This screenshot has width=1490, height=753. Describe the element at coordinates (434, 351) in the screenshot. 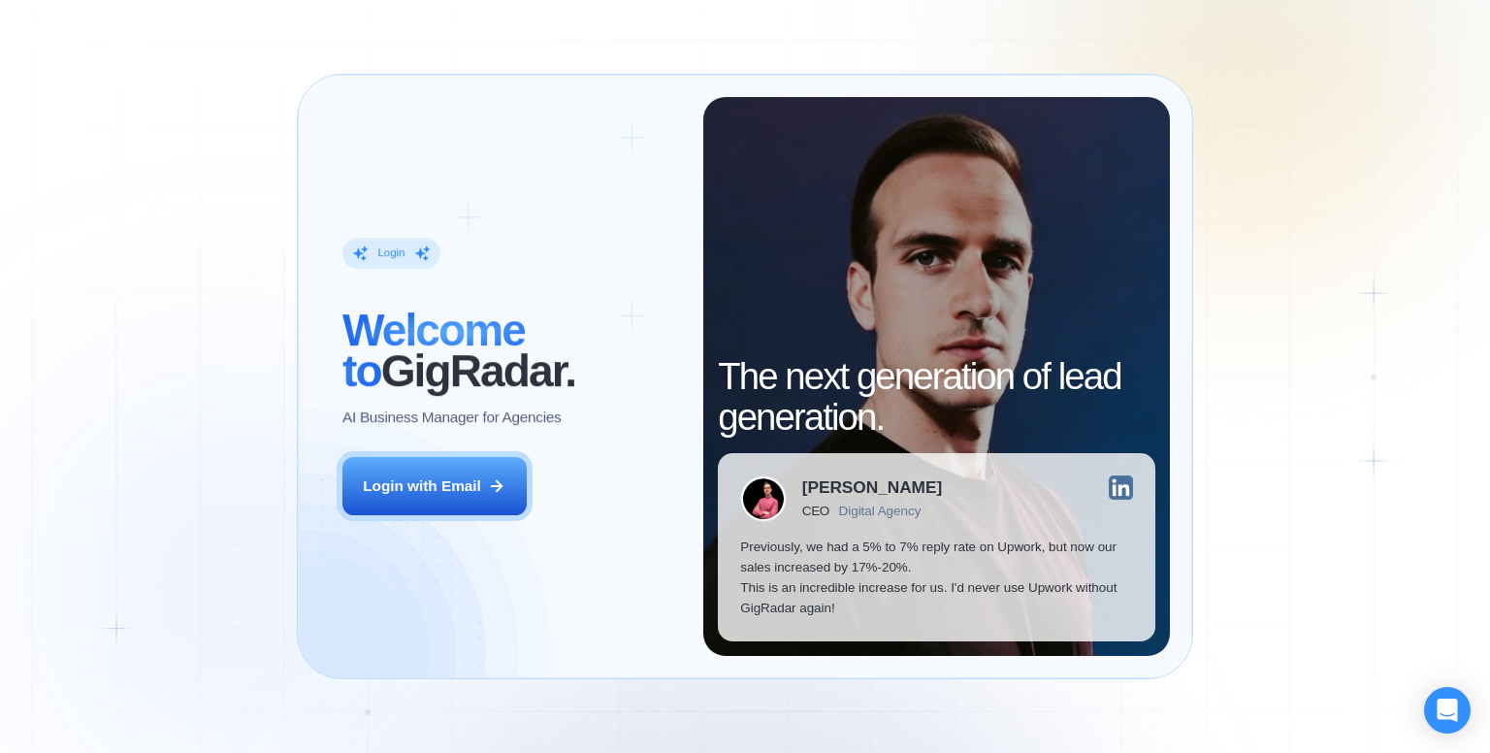

I see `span: Welcome to` at that location.